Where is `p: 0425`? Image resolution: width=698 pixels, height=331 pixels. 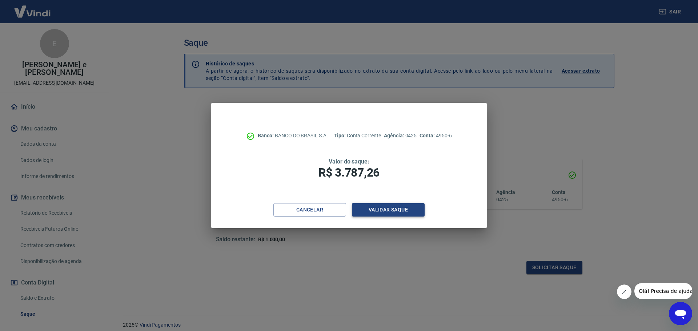 p: 0425 is located at coordinates (400, 136).